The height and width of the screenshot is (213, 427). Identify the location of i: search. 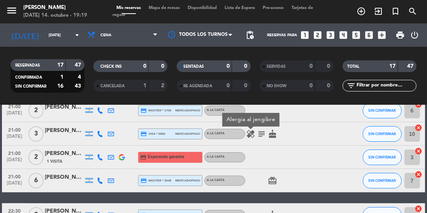
(412, 11).